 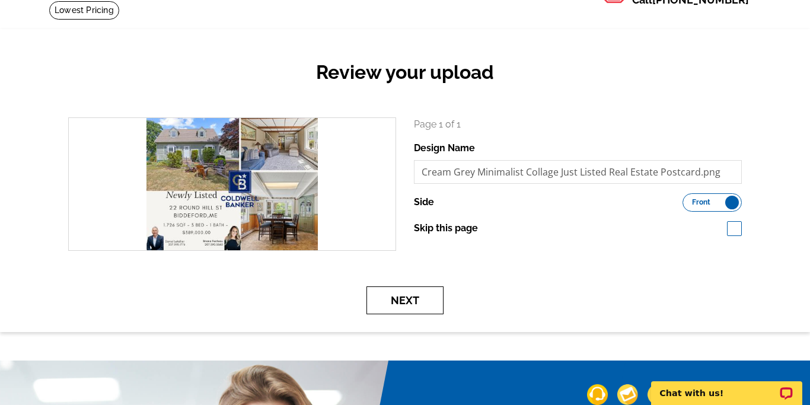 I want to click on img: support-img-1.png, so click(x=597, y=394).